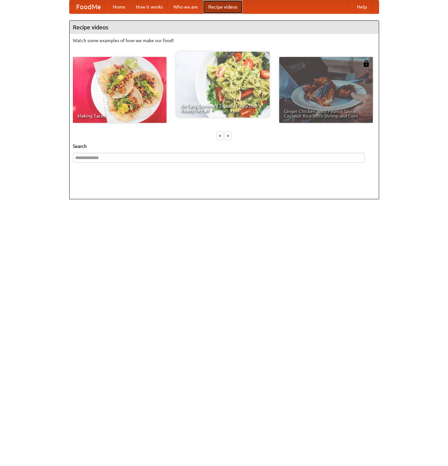 This screenshot has height=466, width=448. Describe the element at coordinates (120, 116) in the screenshot. I see `span: Making Tacos` at that location.